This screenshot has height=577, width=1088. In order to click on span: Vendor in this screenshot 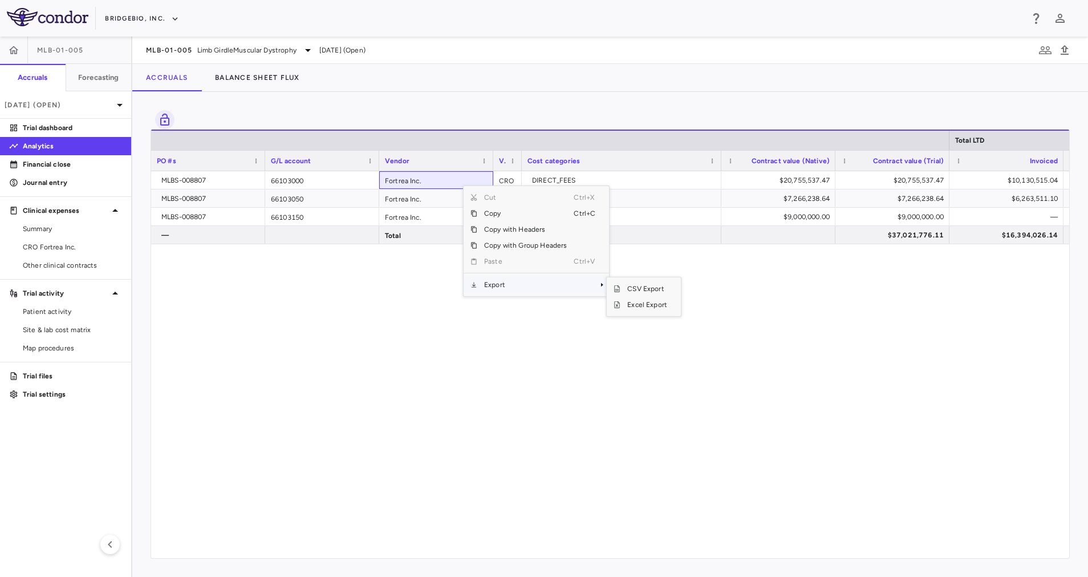, I will do `click(397, 161)`.